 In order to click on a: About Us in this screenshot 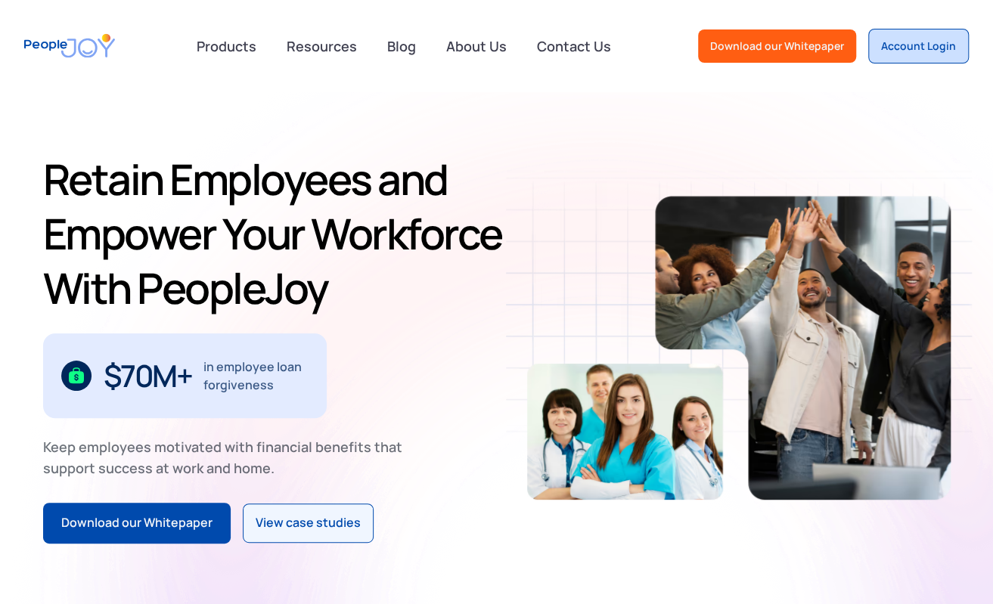, I will do `click(476, 46)`.